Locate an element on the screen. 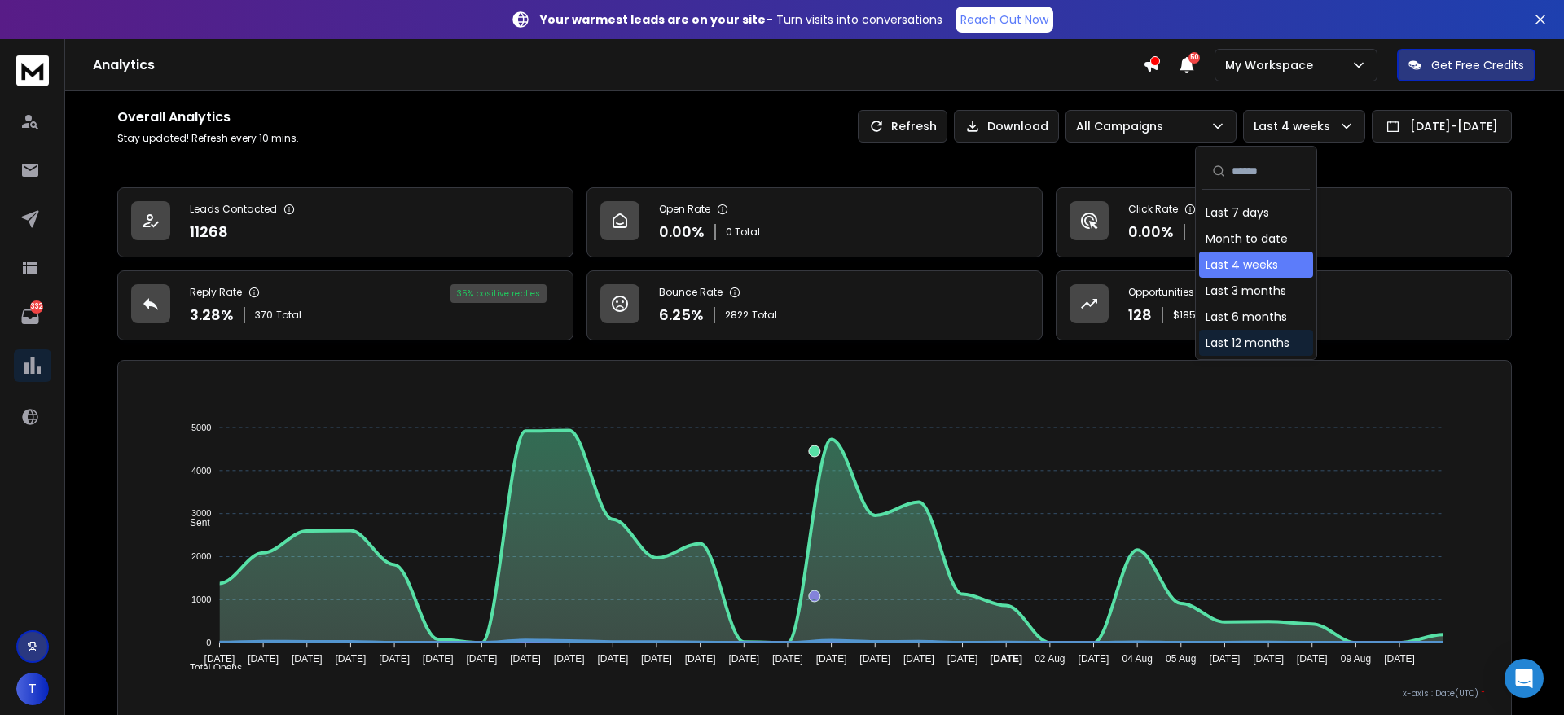 The height and width of the screenshot is (715, 1564). span: 50 is located at coordinates (1194, 58).